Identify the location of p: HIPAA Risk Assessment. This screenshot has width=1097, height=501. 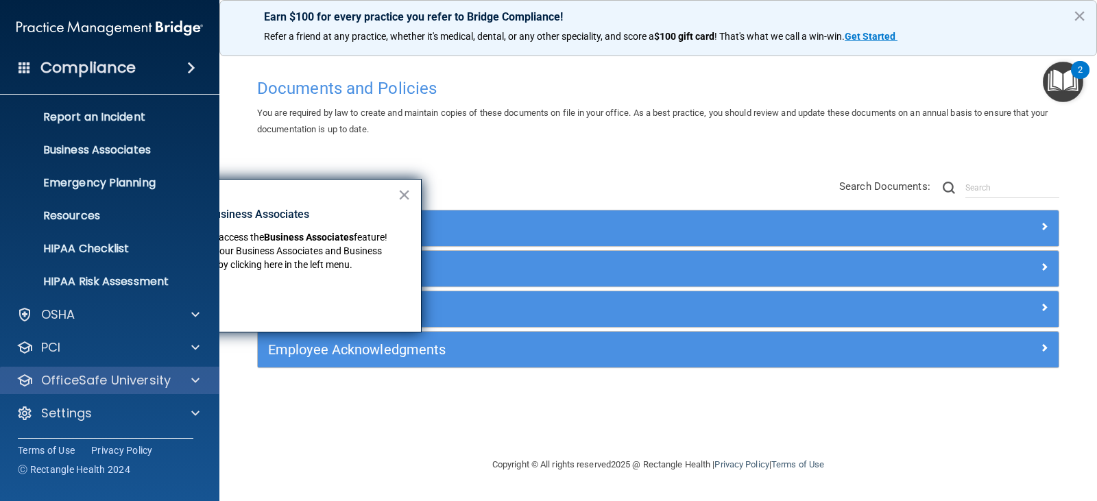
(102, 282).